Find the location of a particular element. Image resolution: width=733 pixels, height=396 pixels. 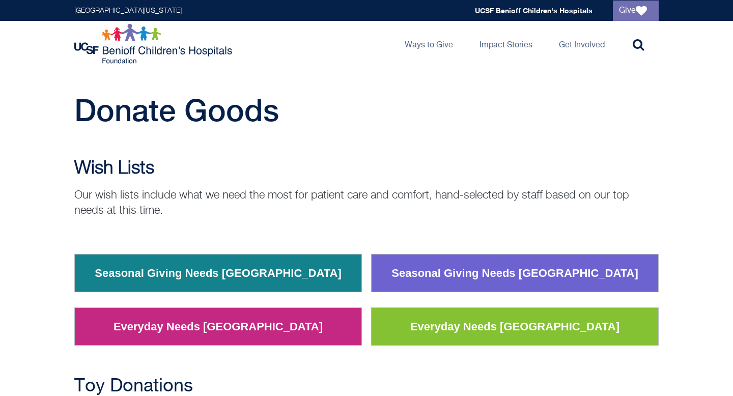

img: Logo for UCSF Benioff Children's Hospitals Foundation is located at coordinates (154, 44).